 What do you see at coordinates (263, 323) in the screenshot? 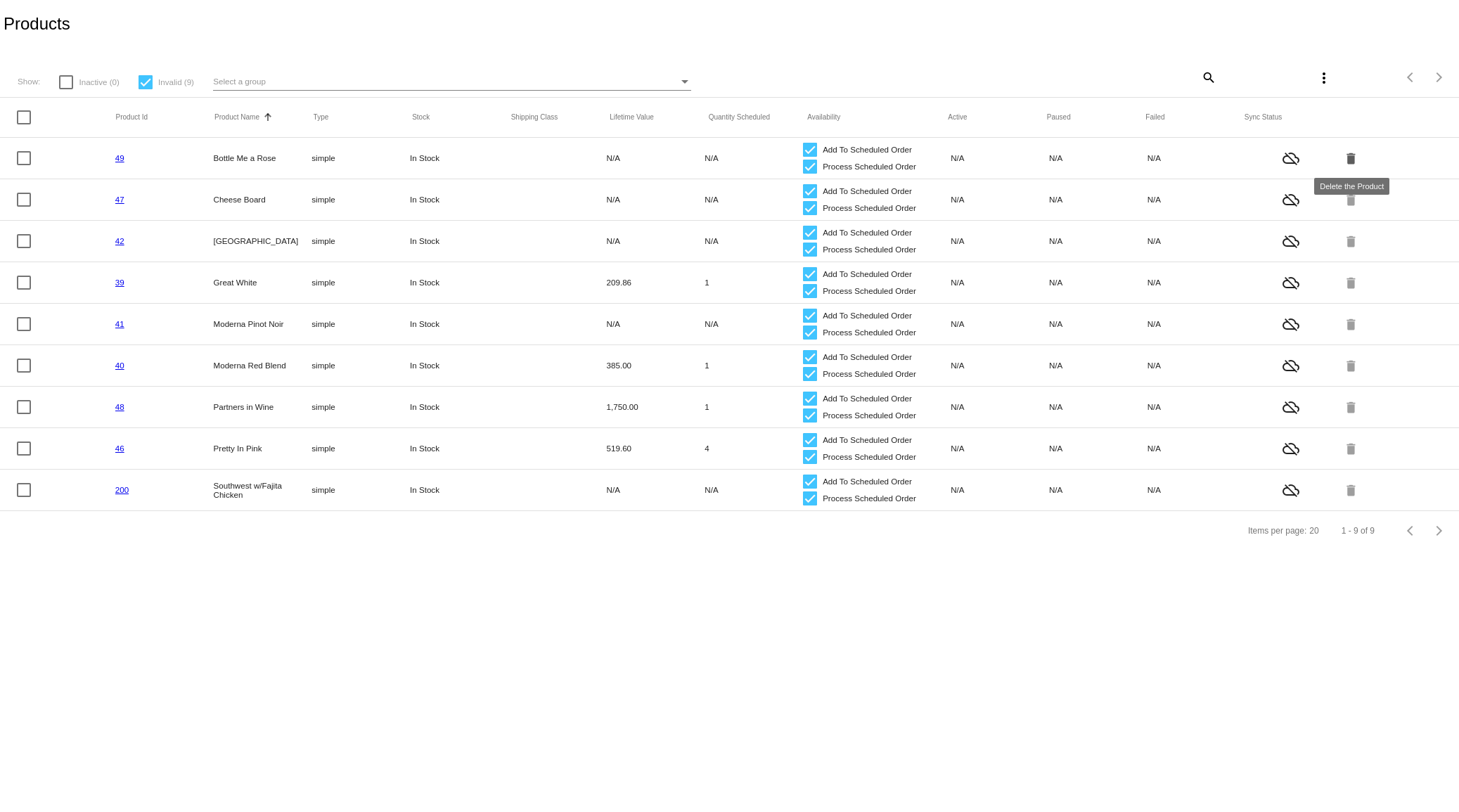
I see `mat-cell: Moderna Pinot Noir` at bounding box center [263, 323].